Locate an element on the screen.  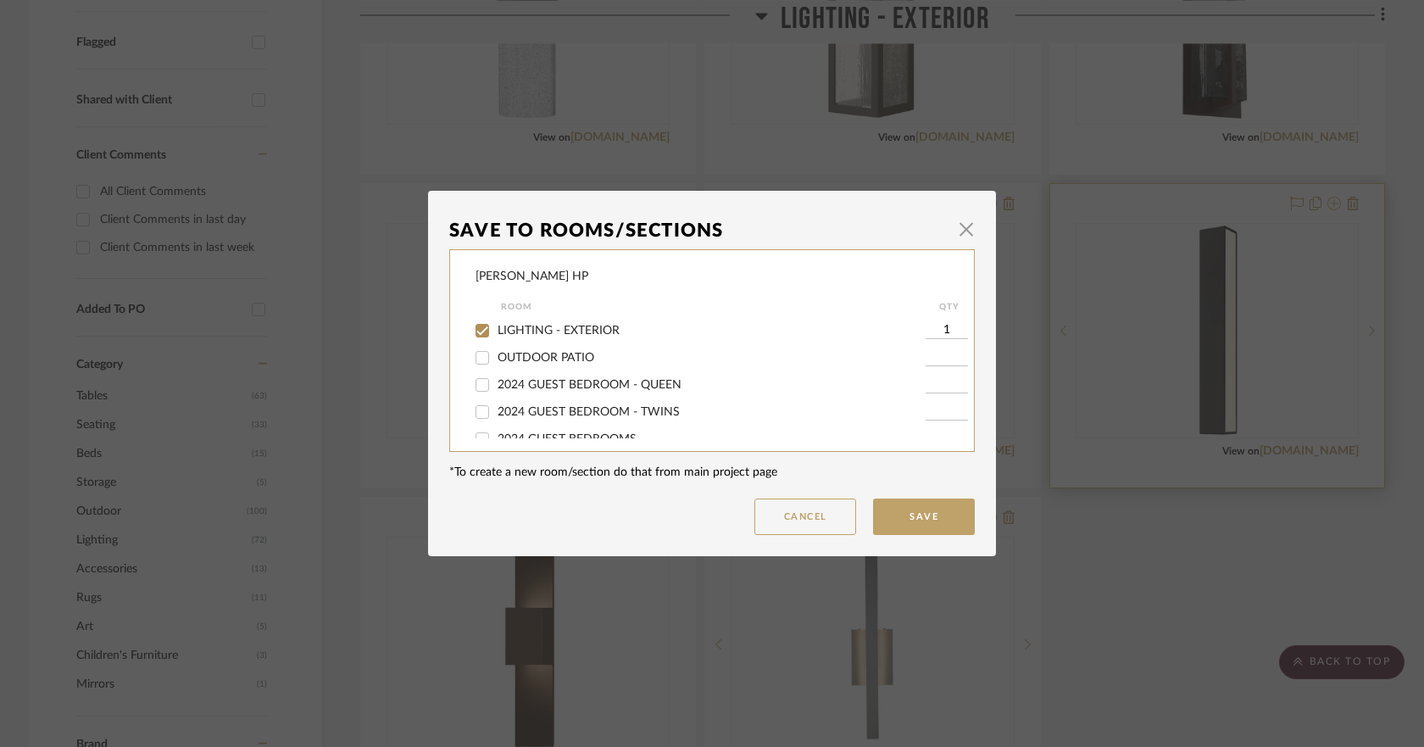
span: 2024 GUEST BEDROOMS is located at coordinates (567, 439).